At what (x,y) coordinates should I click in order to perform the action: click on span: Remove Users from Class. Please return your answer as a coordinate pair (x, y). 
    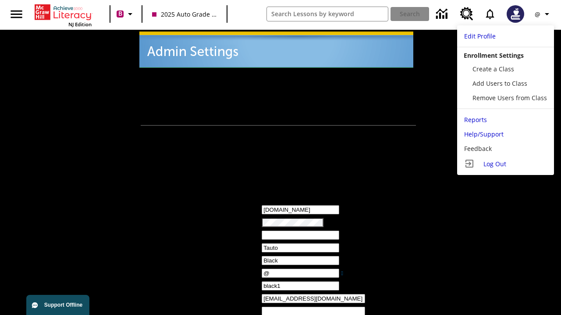
    Looking at the image, I should click on (509, 98).